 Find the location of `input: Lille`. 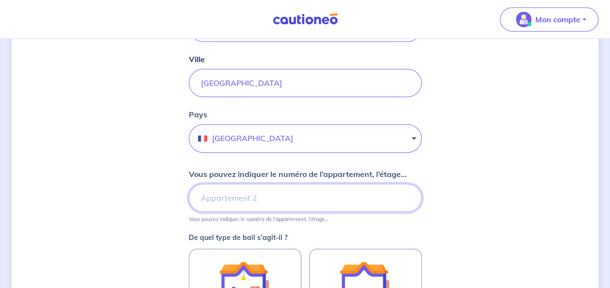

input: Lille is located at coordinates (305, 83).